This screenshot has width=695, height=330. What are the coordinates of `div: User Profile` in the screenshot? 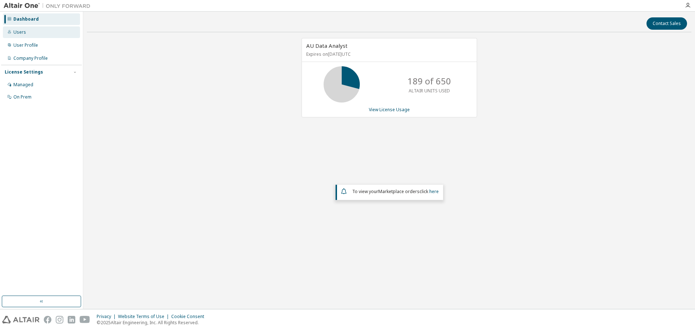 It's located at (26, 45).